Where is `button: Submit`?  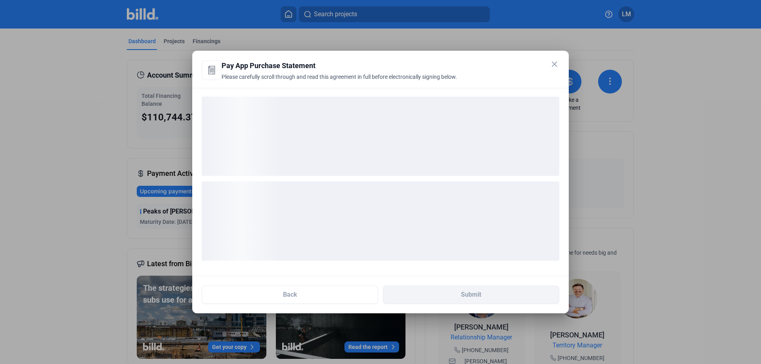 button: Submit is located at coordinates (471, 295).